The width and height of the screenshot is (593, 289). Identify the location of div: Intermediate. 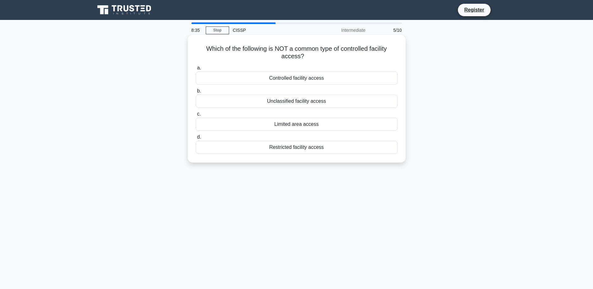
(342, 30).